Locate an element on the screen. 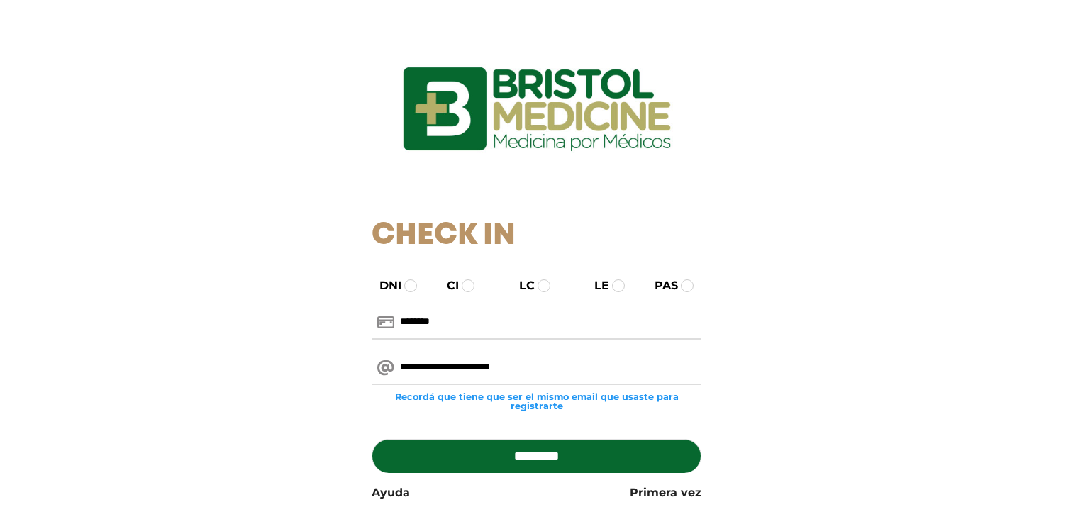  label: PAS is located at coordinates (660, 286).